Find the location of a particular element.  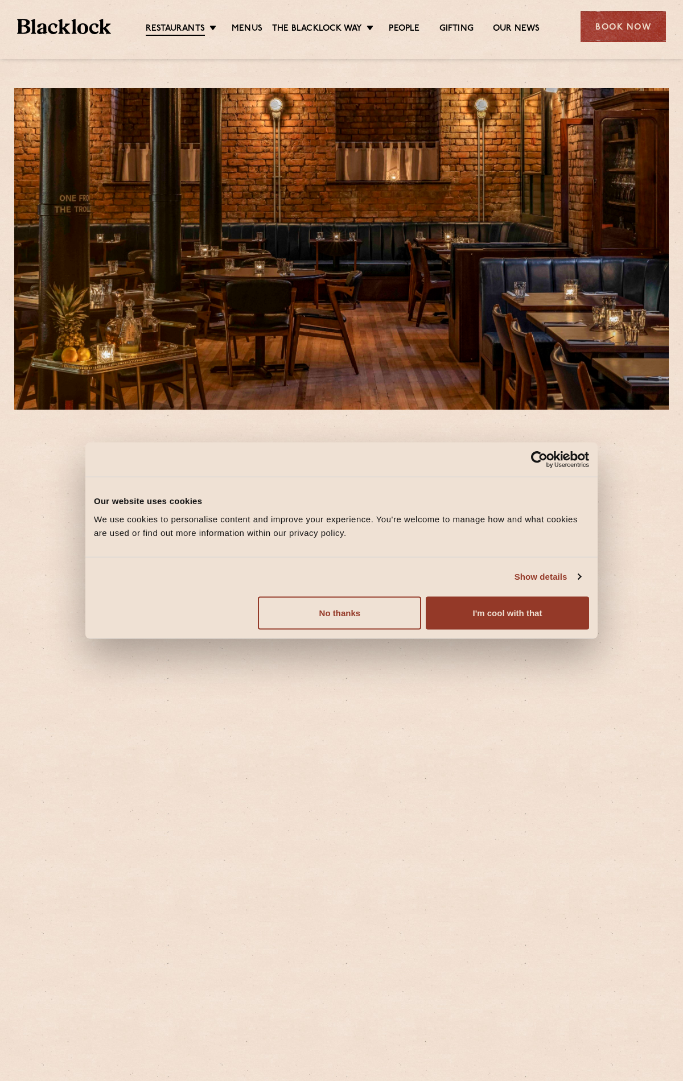

a: Restaurants is located at coordinates (175, 30).